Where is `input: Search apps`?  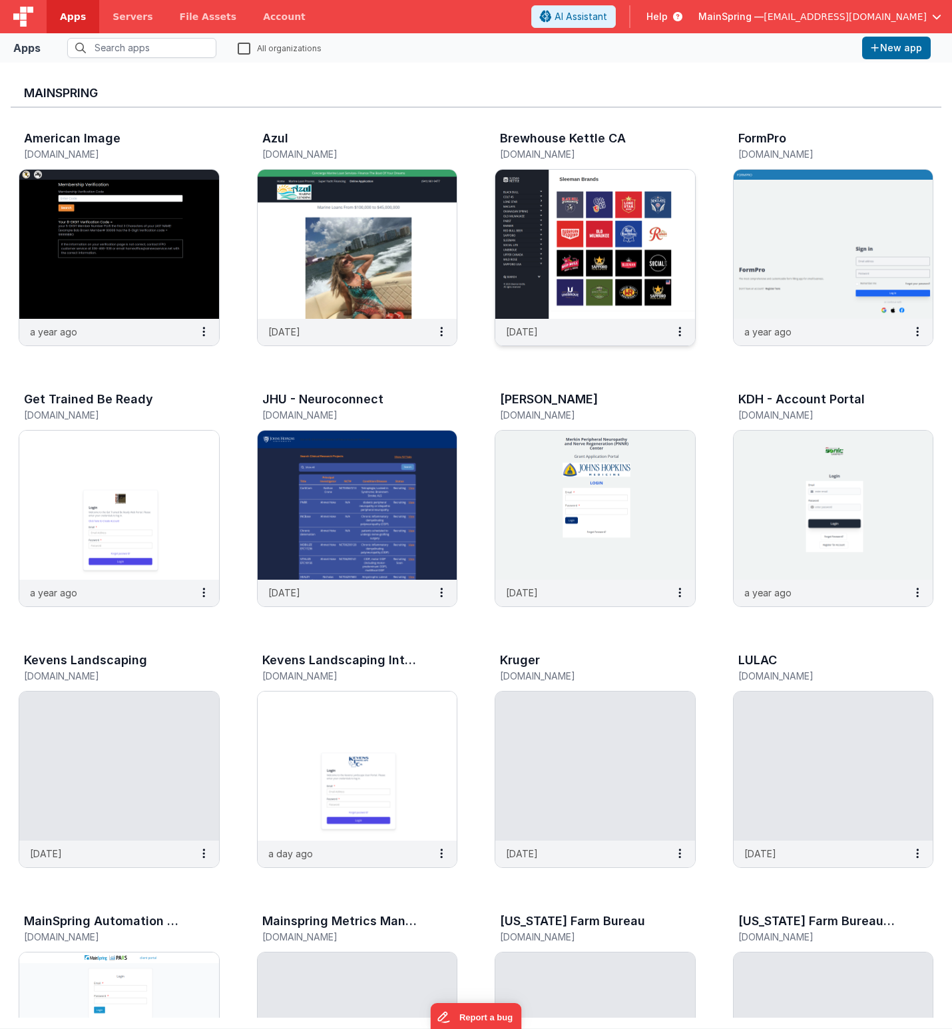
input: Search apps is located at coordinates (142, 48).